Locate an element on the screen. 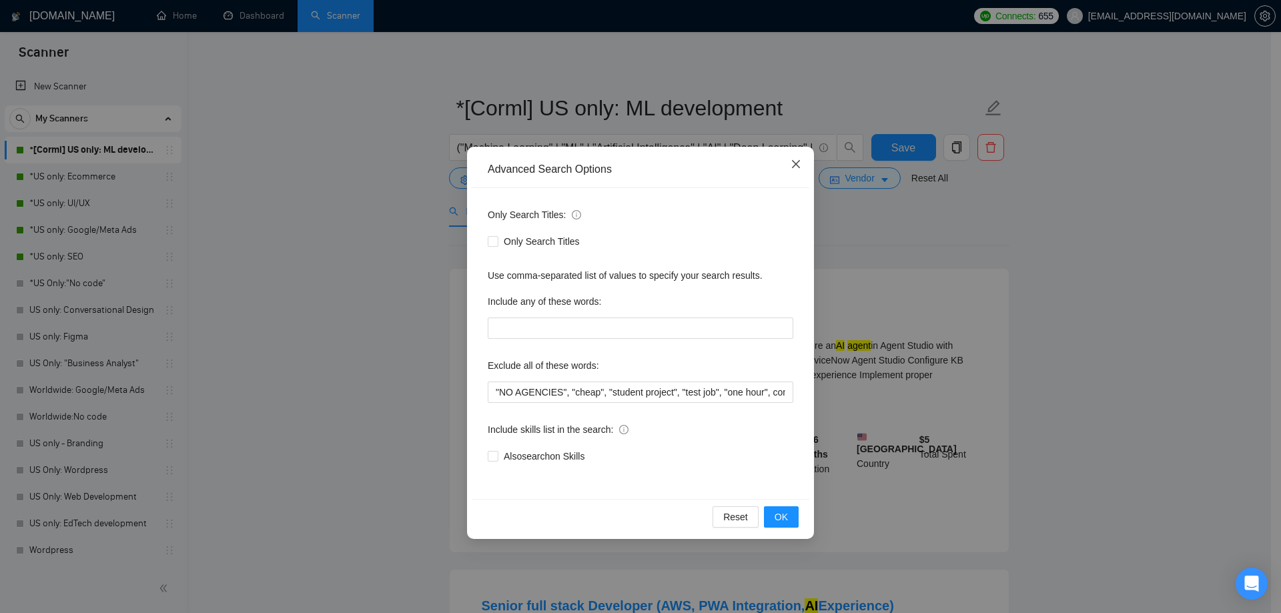 This screenshot has height=613, width=1281. div: Advanced Search Options is located at coordinates (640, 169).